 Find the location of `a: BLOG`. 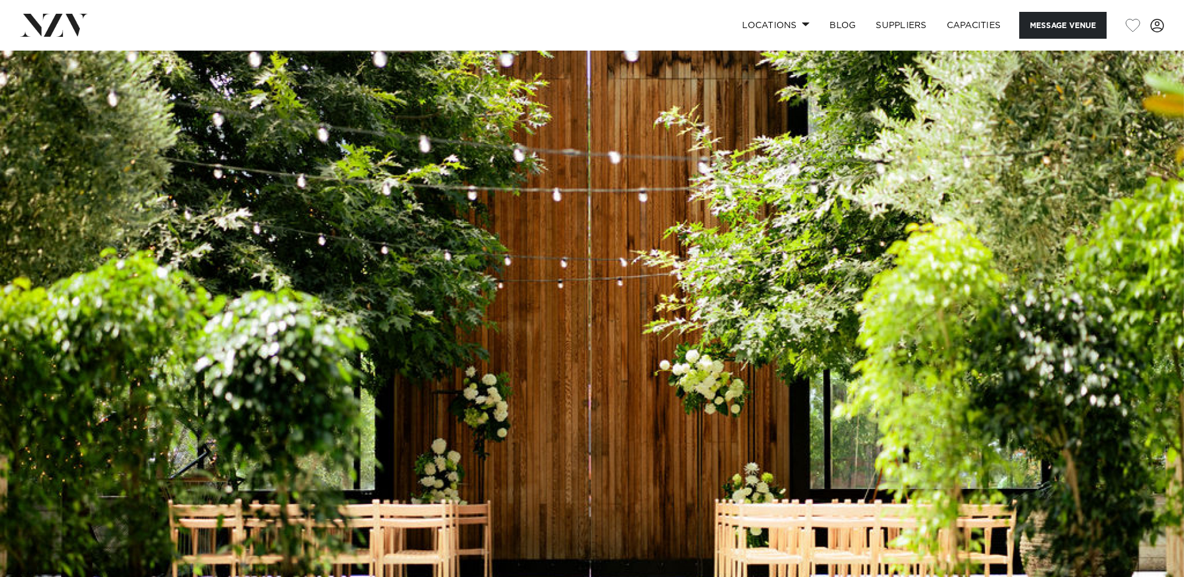

a: BLOG is located at coordinates (842, 25).